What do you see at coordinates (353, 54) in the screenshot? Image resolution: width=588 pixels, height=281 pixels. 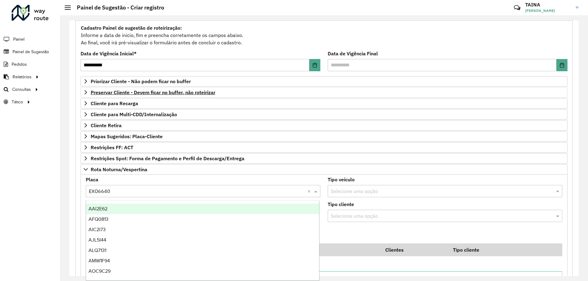 I see `label: Data de Vigência Final` at bounding box center [353, 54].